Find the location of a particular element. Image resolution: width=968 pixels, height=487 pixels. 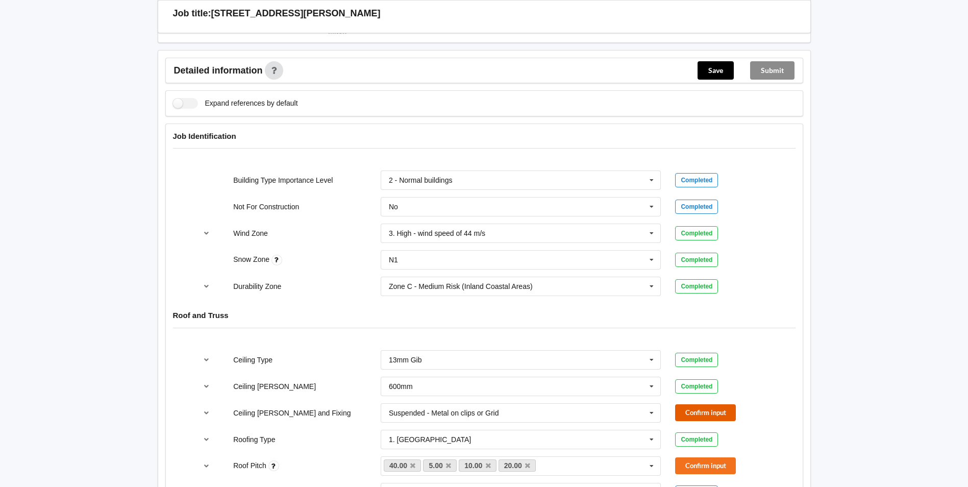

div: Suspended - Metal on clips or Grid is located at coordinates (444, 413).